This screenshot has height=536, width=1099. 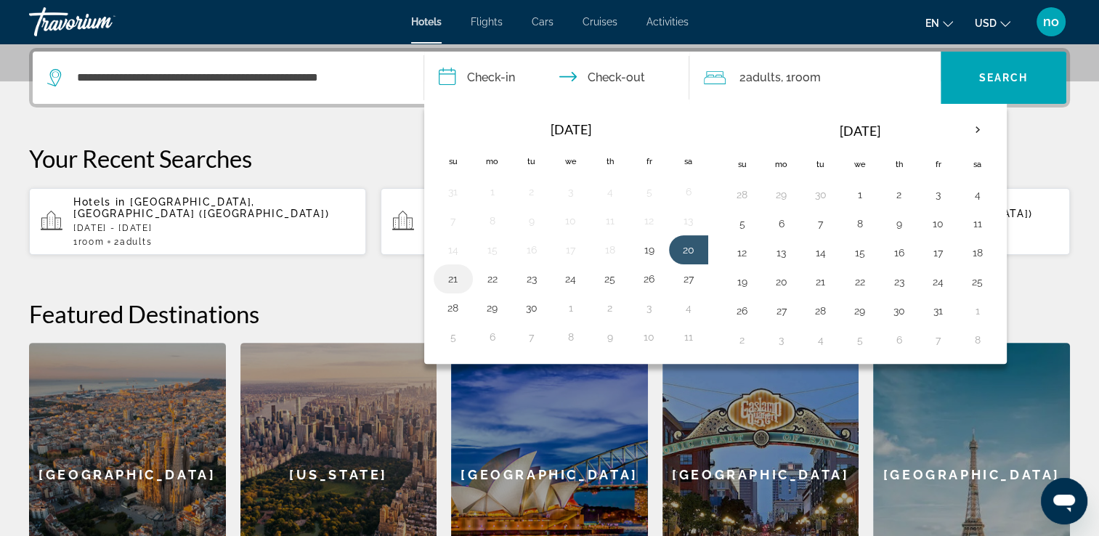 I want to click on span: USD, so click(x=985, y=23).